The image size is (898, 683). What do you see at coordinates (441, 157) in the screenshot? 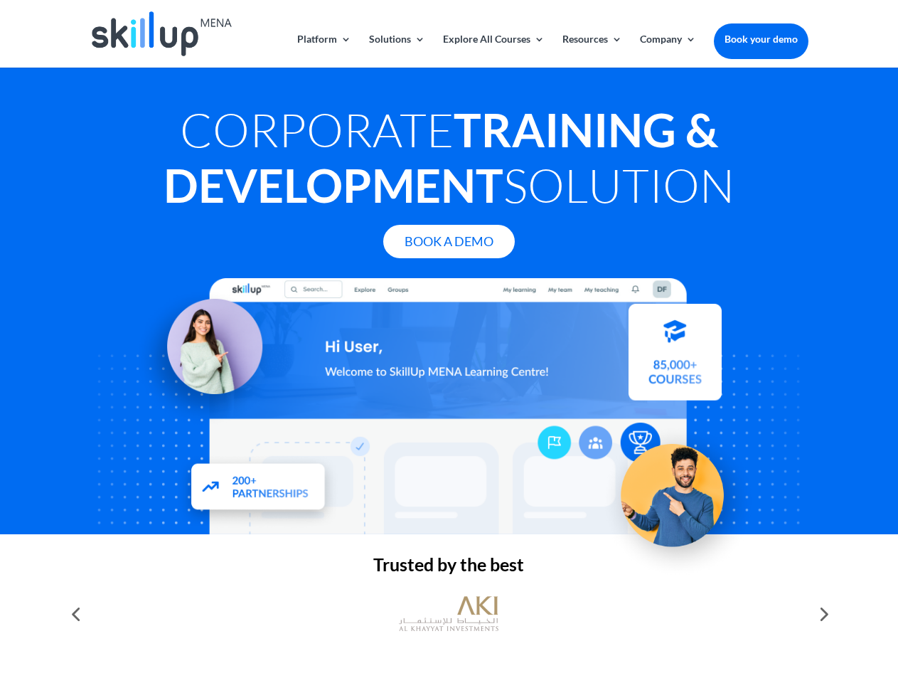
I see `strong: Training & Development` at bounding box center [441, 157].